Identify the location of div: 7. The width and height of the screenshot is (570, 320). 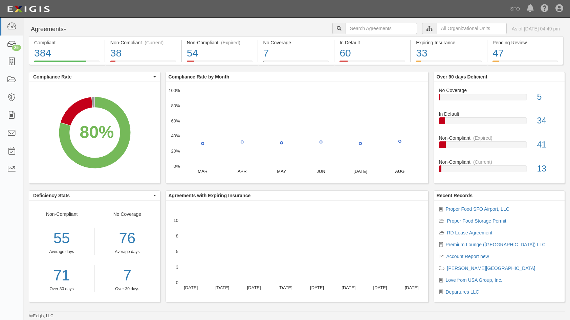
(127, 276).